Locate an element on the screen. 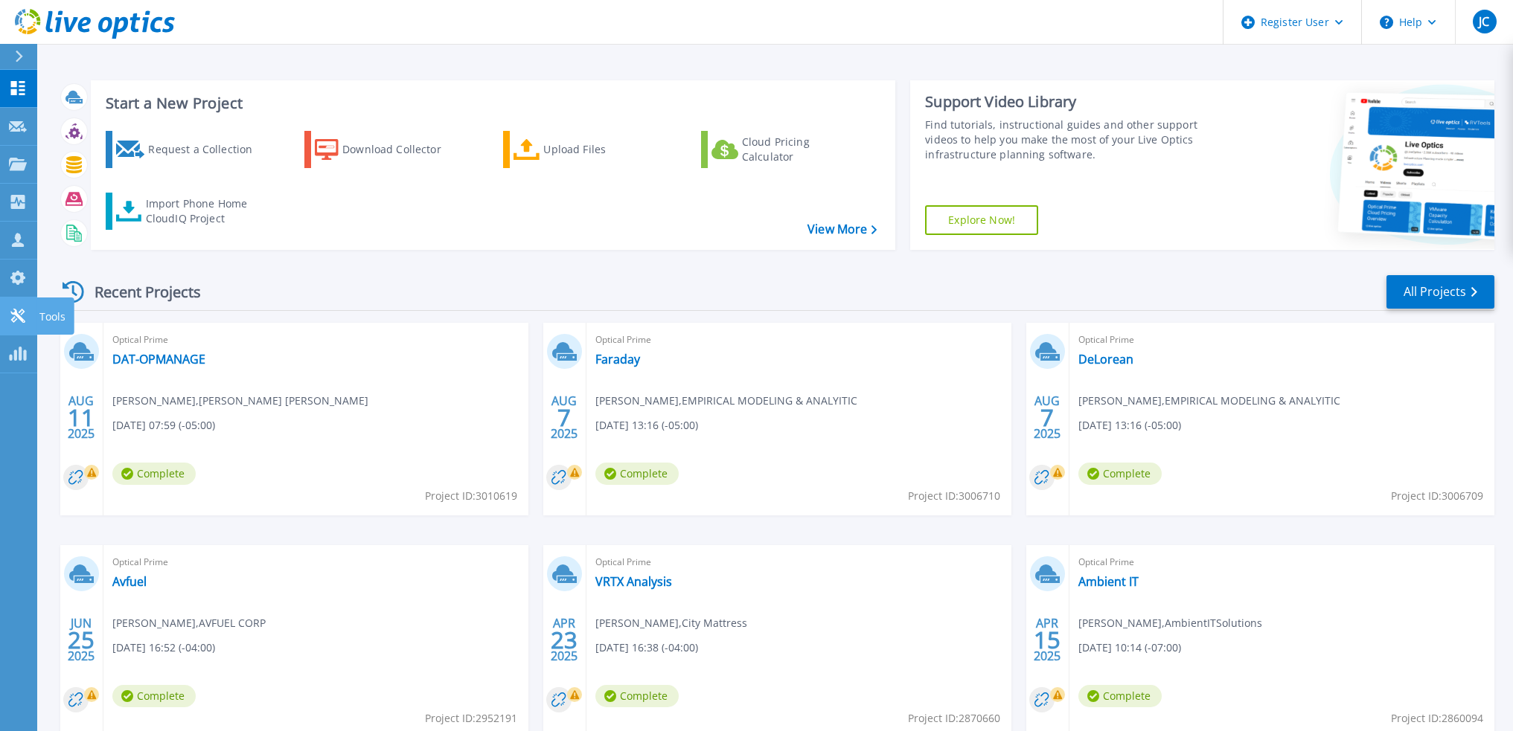 Image resolution: width=1513 pixels, height=731 pixels. div: Download Collector is located at coordinates (402, 150).